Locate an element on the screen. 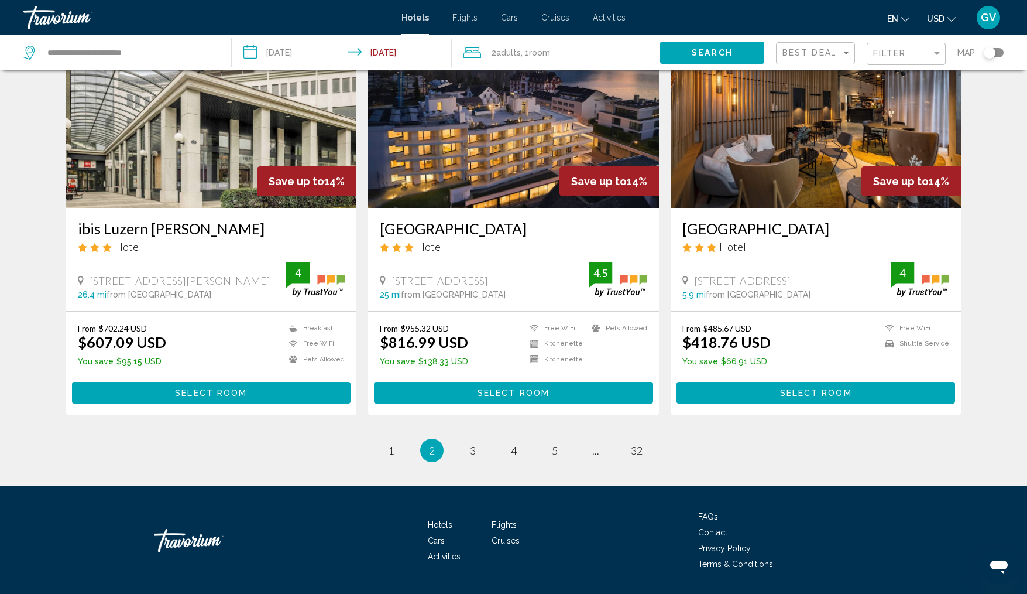  button: Travelers: 2 adults, 0 children is located at coordinates (556, 53).